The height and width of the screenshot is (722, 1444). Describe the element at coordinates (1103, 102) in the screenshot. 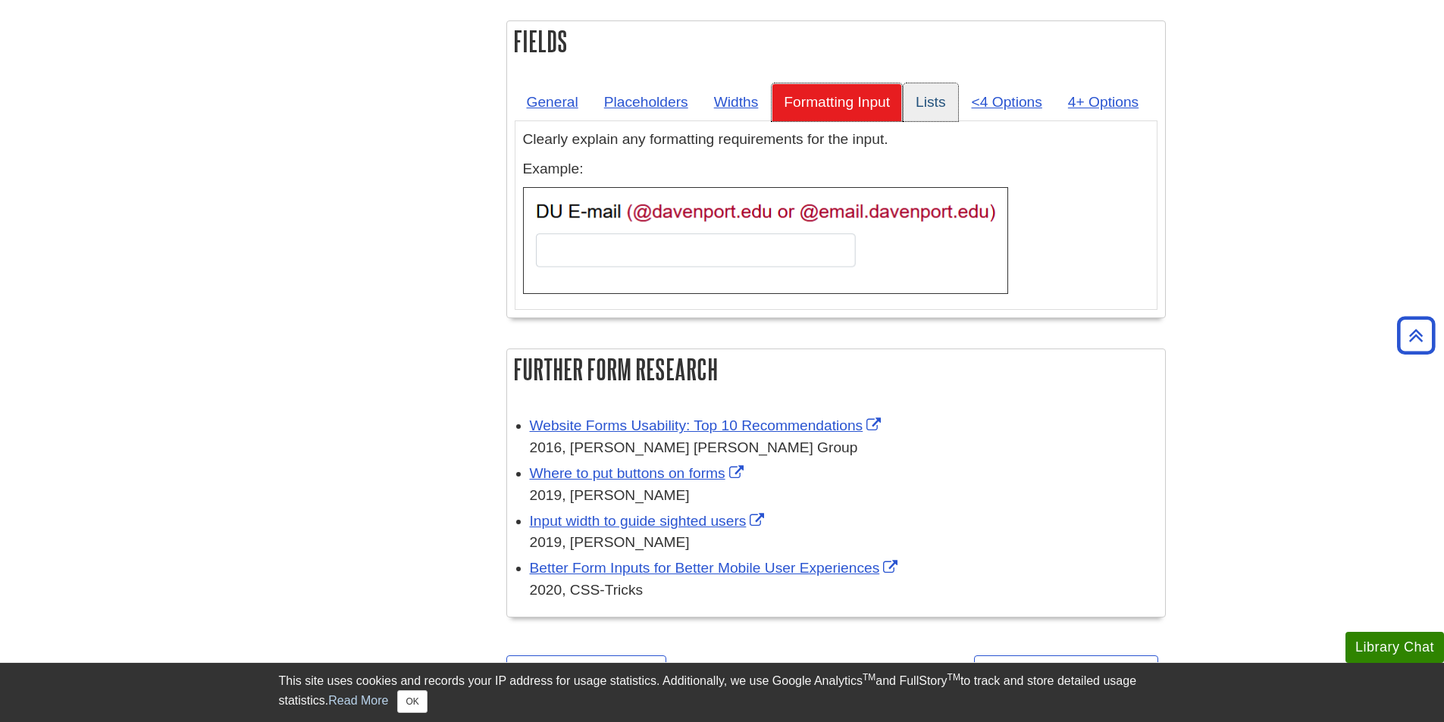

I see `a: 4+ Options` at that location.